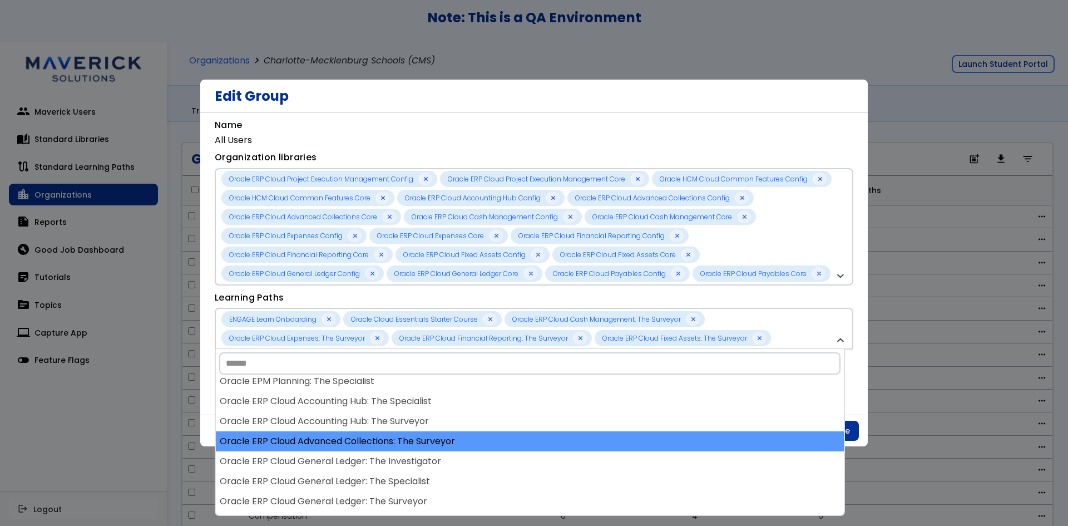 The image size is (1068, 526). I want to click on div: Oracle ERP Cloud Fixed Assets Core, so click(618, 255).